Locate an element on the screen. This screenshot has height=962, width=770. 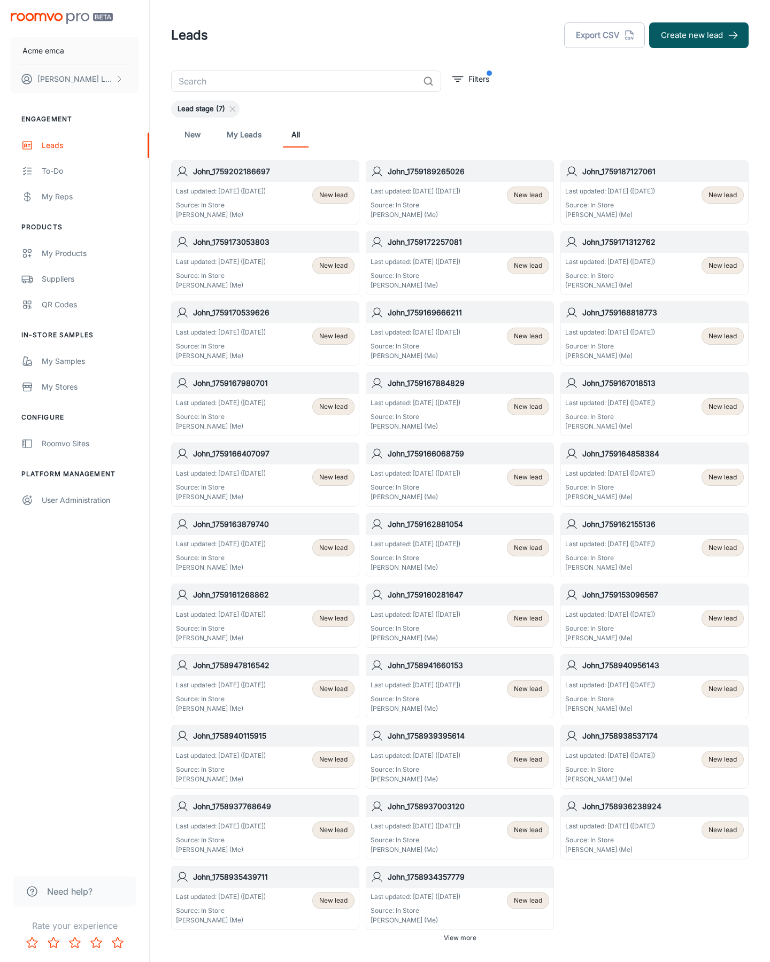
h6: John_1758937768649 is located at coordinates (274, 806).